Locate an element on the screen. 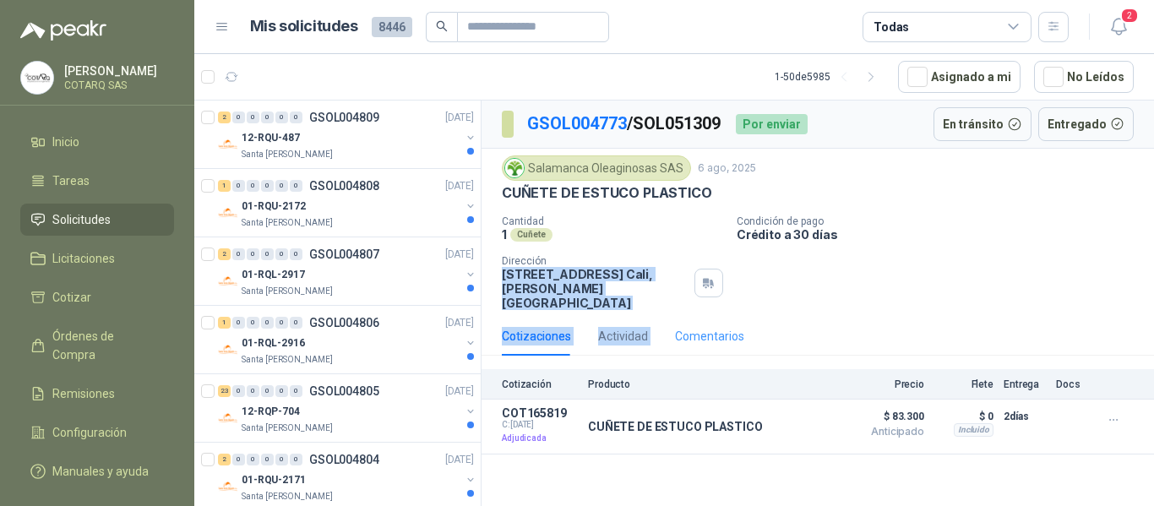 Image resolution: width=1154 pixels, height=506 pixels. span: Manuales y ayuda is located at coordinates (101, 472).